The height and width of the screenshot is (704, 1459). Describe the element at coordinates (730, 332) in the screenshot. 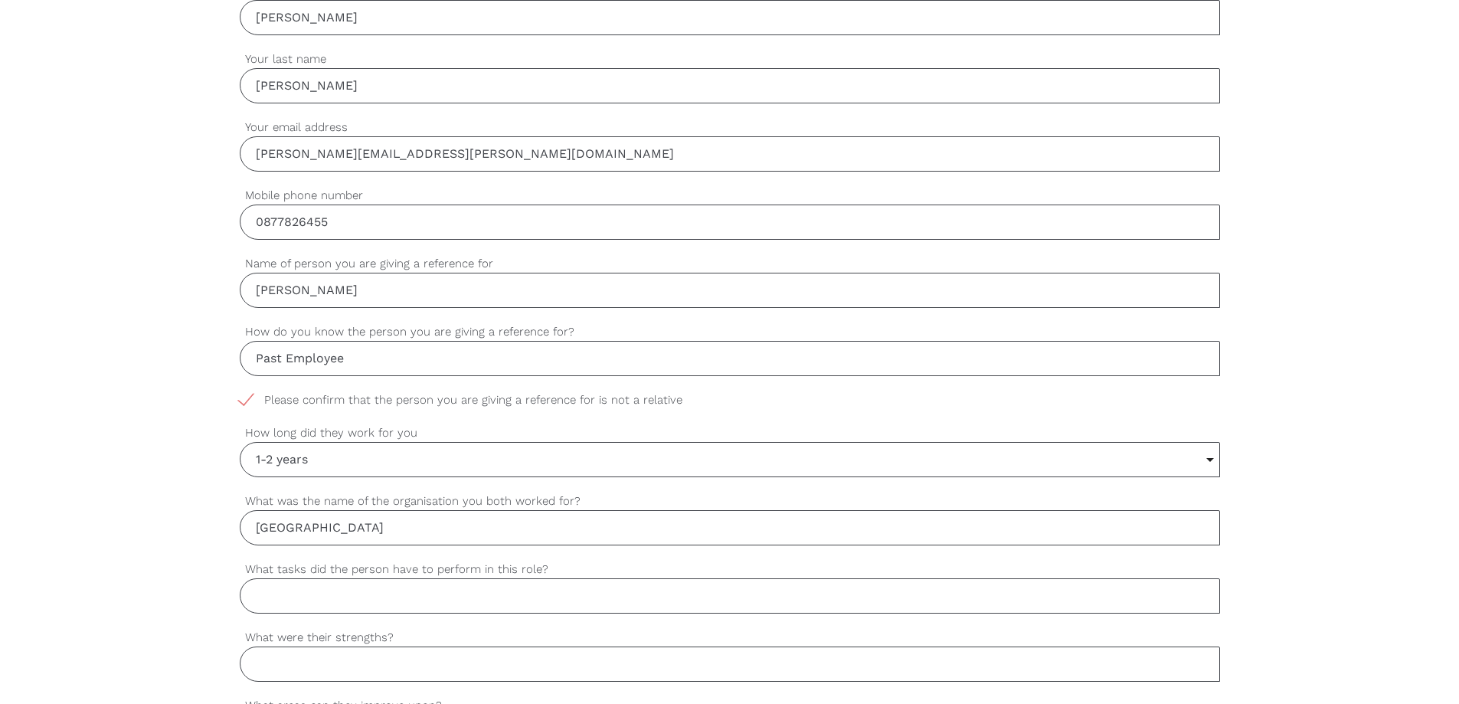

I see `label: How do you know the person you are giving a reference for?` at that location.